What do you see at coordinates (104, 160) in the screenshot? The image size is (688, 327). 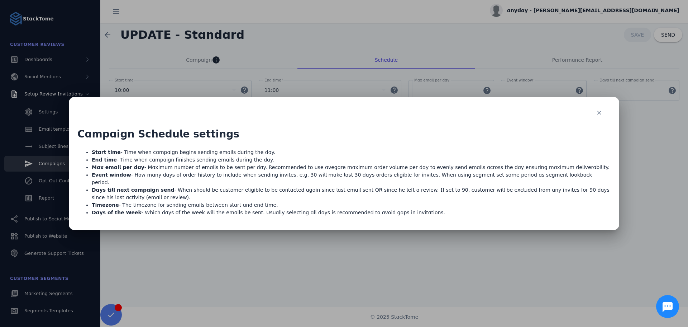 I see `strong: End time` at bounding box center [104, 160].